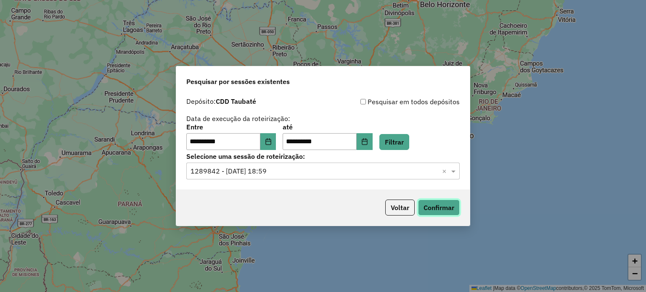 This screenshot has height=292, width=646. Describe the element at coordinates (236, 101) in the screenshot. I see `strong: CDD Taubaté` at that location.